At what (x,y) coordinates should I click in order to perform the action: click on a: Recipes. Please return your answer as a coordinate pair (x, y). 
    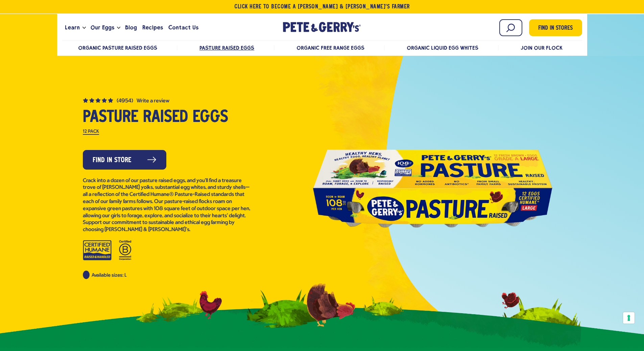
    Looking at the image, I should click on (152, 28).